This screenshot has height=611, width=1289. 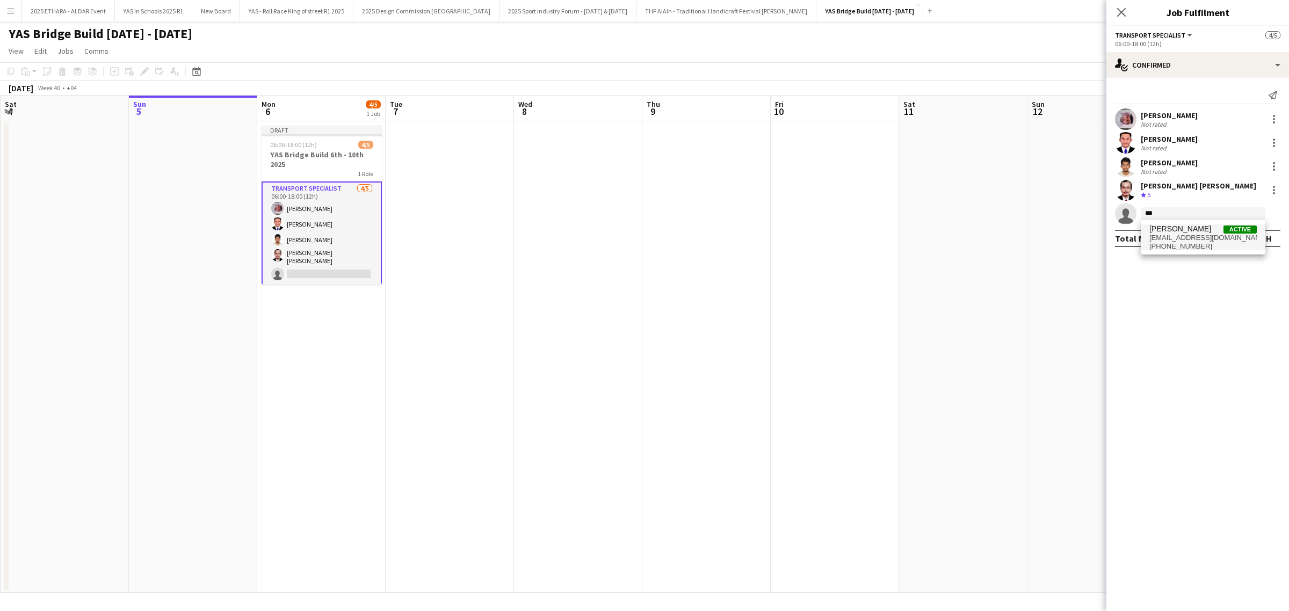 What do you see at coordinates (653, 104) in the screenshot?
I see `span: Thu` at bounding box center [653, 104].